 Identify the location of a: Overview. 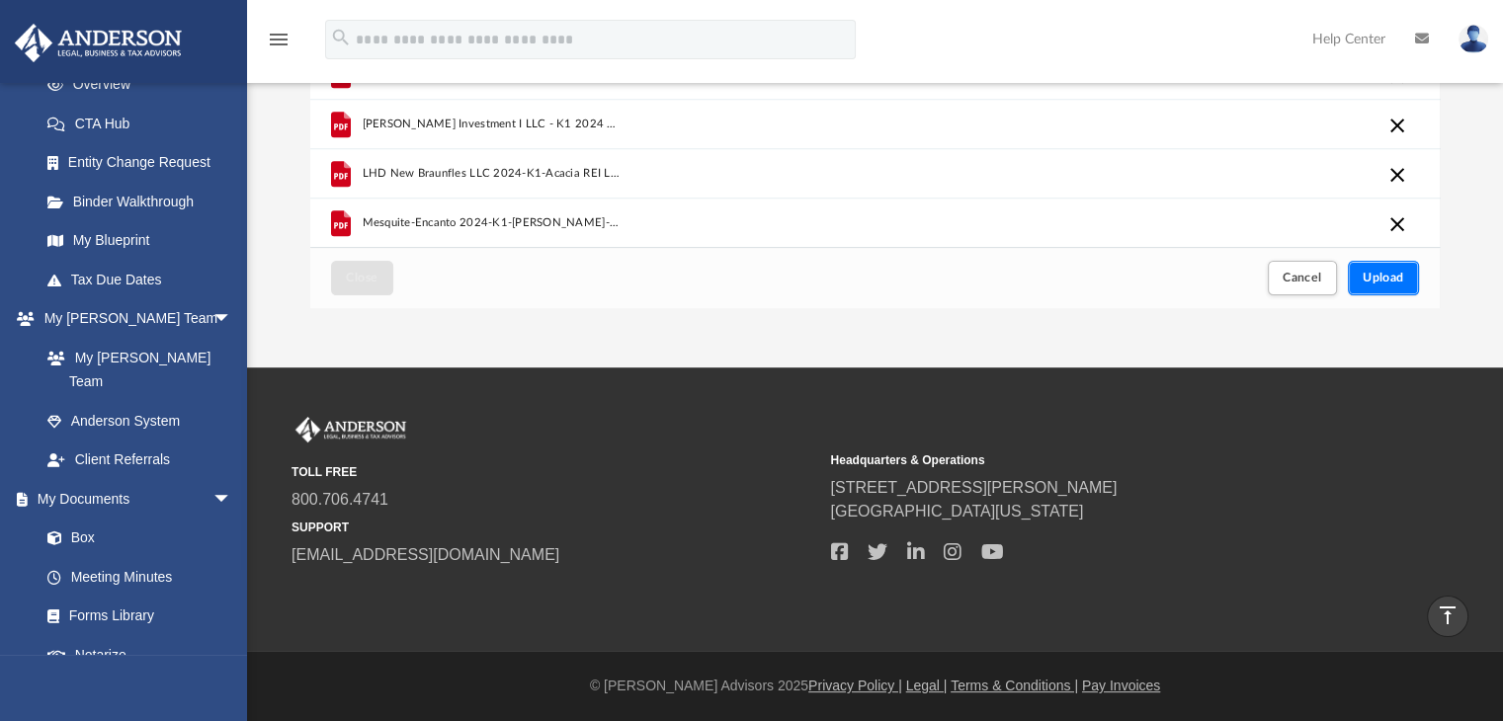
(144, 85).